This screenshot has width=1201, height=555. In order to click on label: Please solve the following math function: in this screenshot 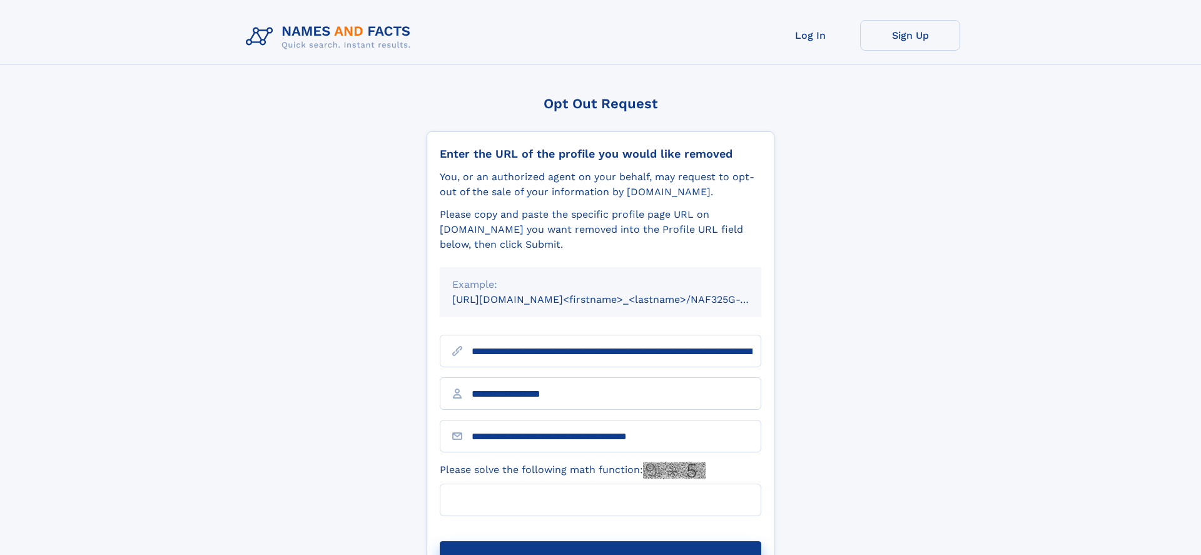, I will do `click(572, 470)`.